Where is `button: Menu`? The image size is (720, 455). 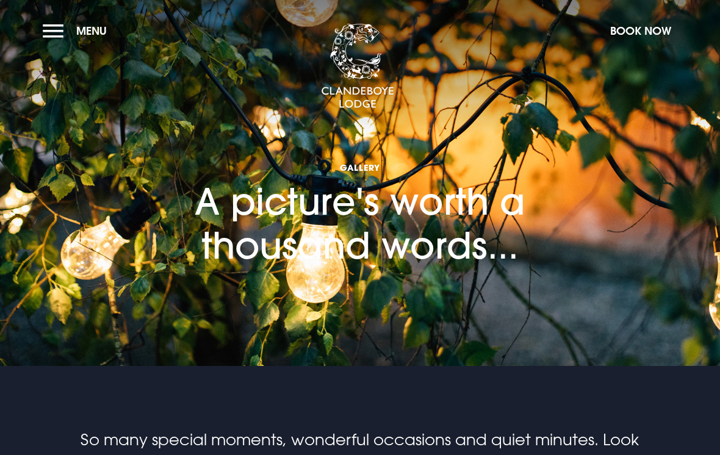
button: Menu is located at coordinates (78, 31).